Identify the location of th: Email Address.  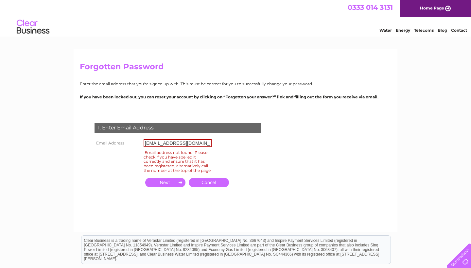
(117, 143).